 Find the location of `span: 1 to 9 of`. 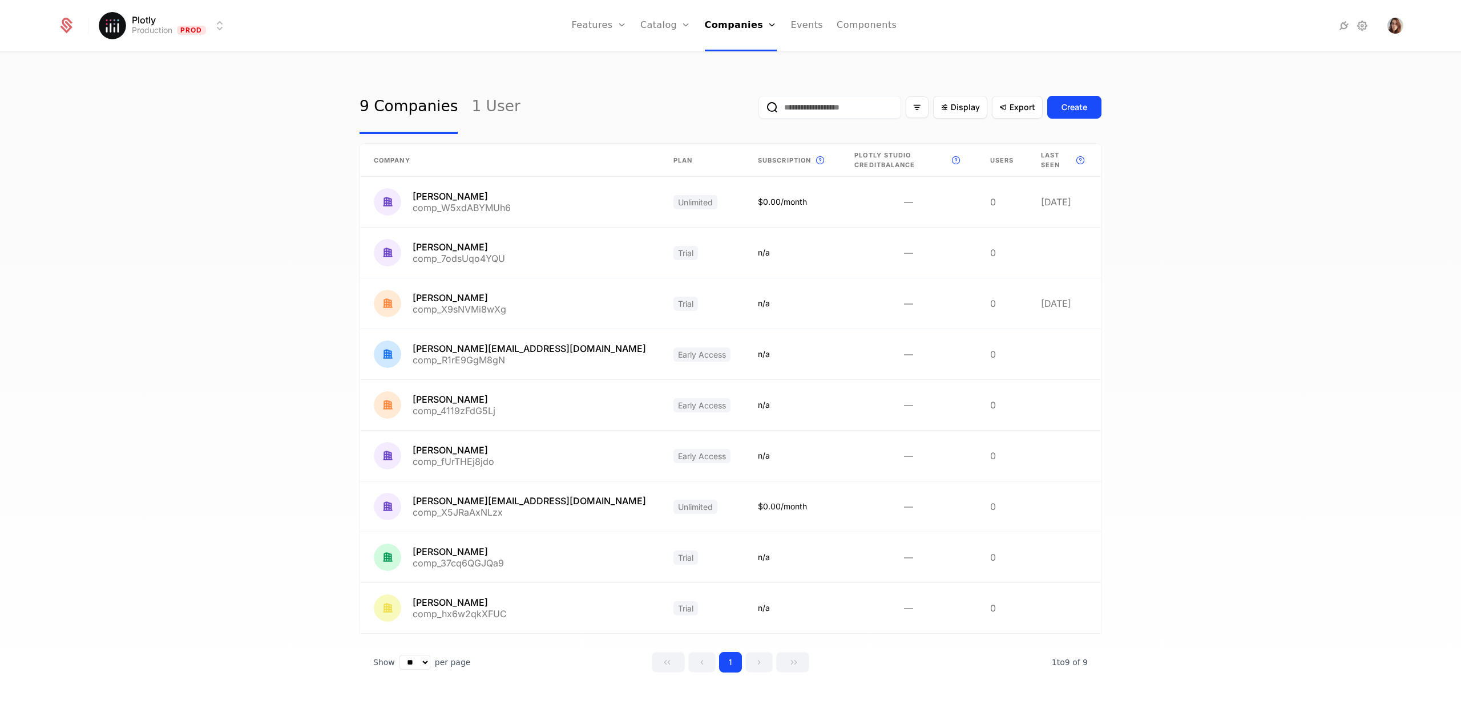

span: 1 to 9 of is located at coordinates (1067, 663).